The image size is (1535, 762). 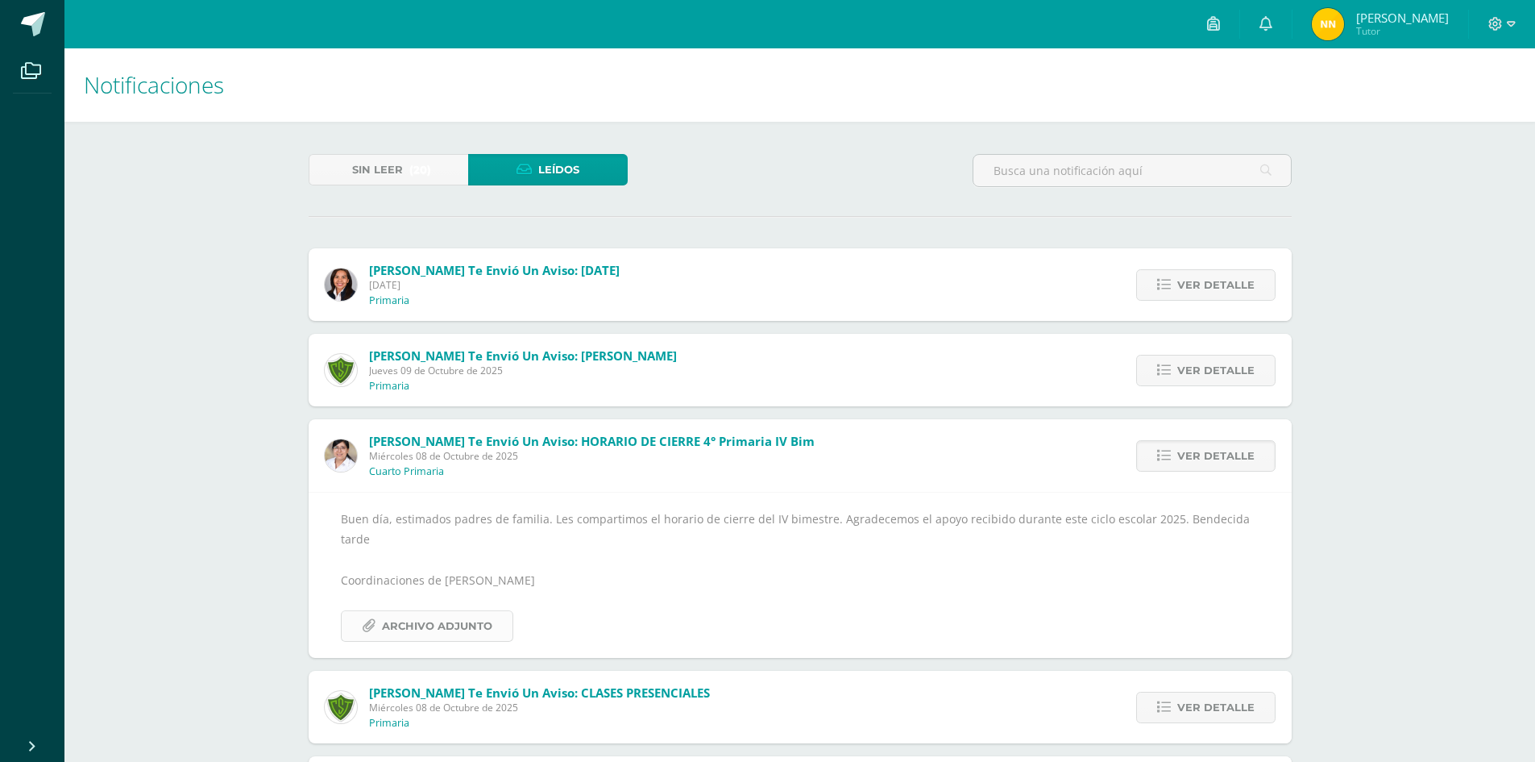 What do you see at coordinates (548, 169) in the screenshot?
I see `a: Leídos` at bounding box center [548, 169].